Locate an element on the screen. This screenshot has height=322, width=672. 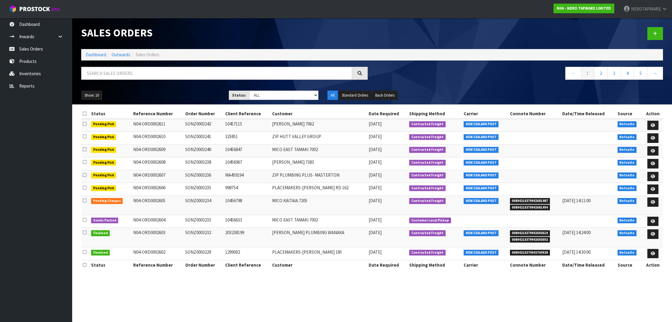
th: Source is located at coordinates (629, 114).